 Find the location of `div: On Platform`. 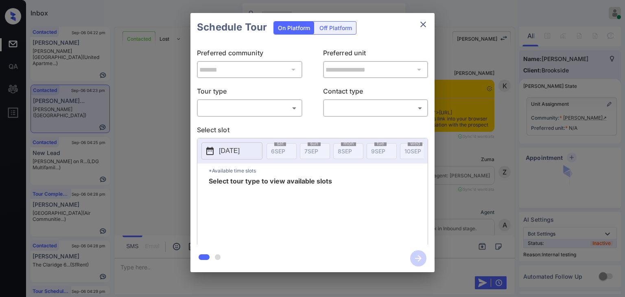

div: On Platform is located at coordinates (294, 28).